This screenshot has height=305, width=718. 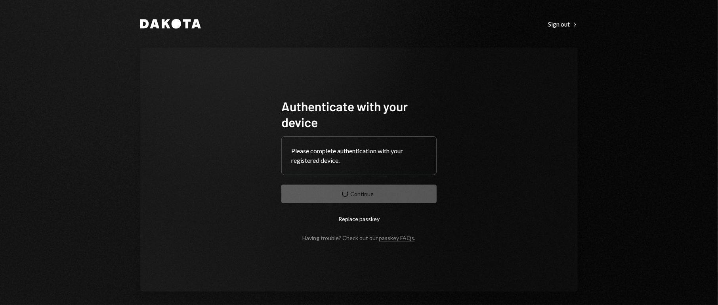 I want to click on button: Replace passkey, so click(x=359, y=219).